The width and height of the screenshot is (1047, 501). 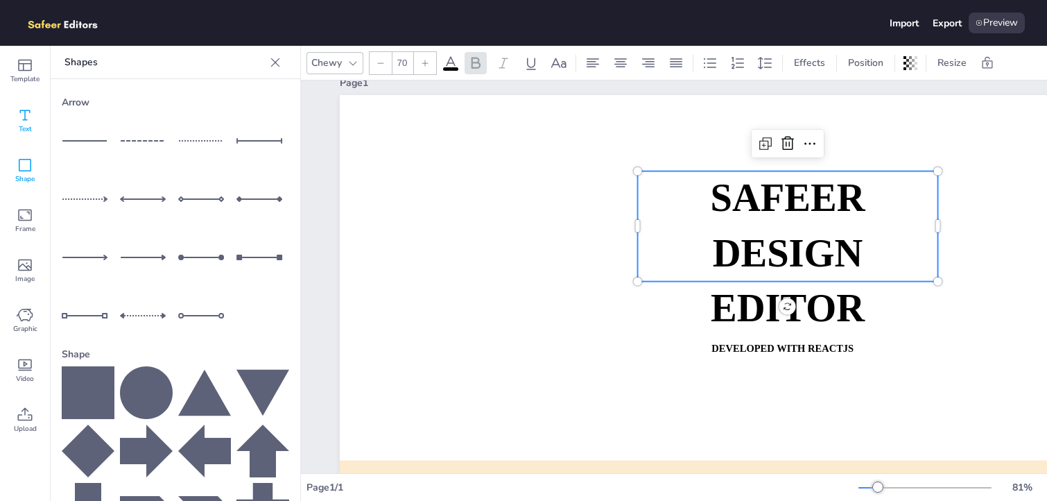 I want to click on img: logo.png, so click(x=70, y=23).